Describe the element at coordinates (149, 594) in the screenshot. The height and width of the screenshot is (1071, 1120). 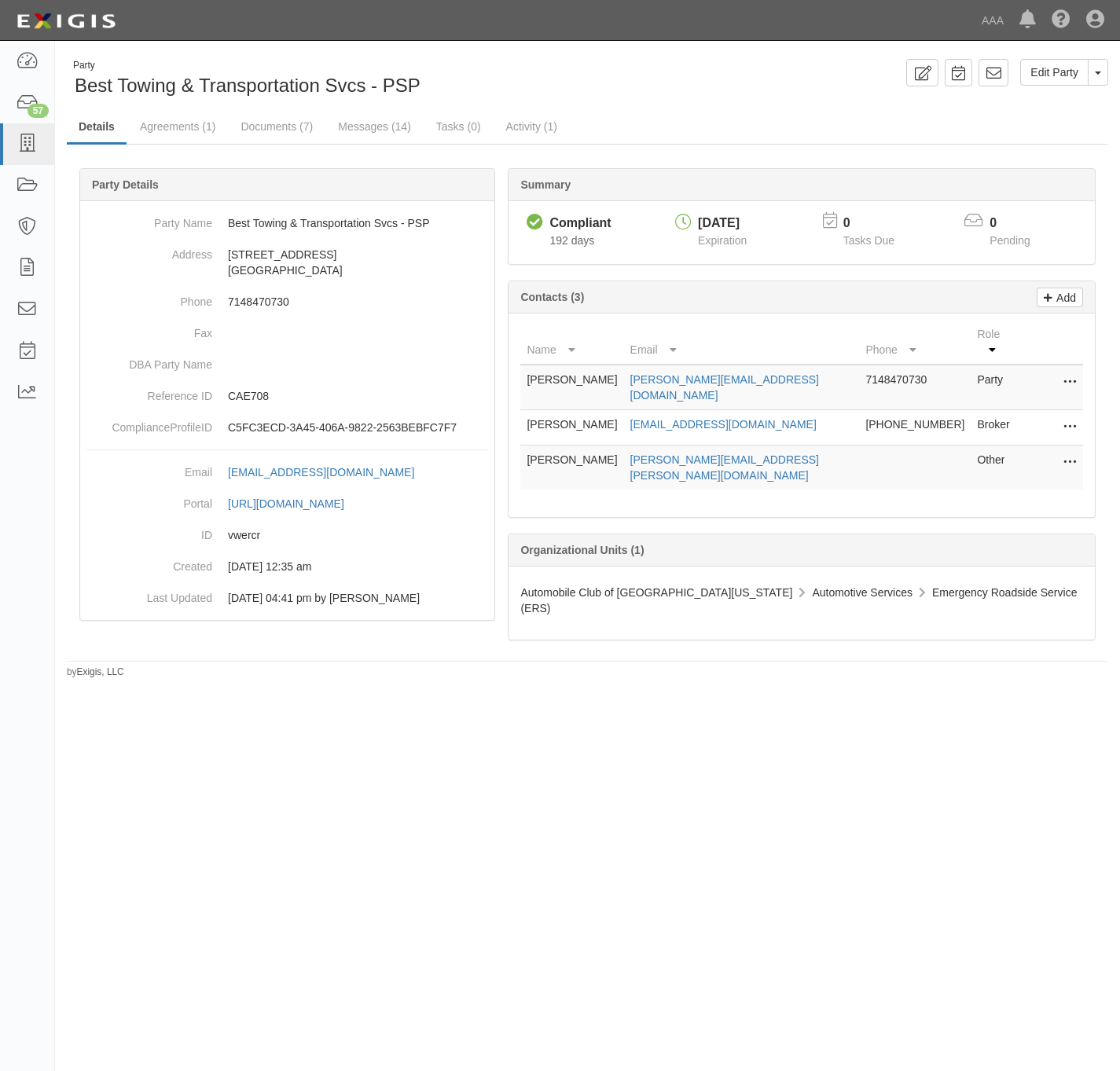
I see `dt: Last Updated` at that location.